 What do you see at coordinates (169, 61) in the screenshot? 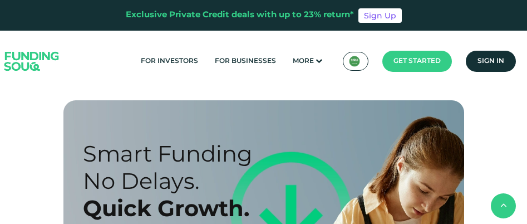
I see `a: For Investors` at bounding box center [169, 61].